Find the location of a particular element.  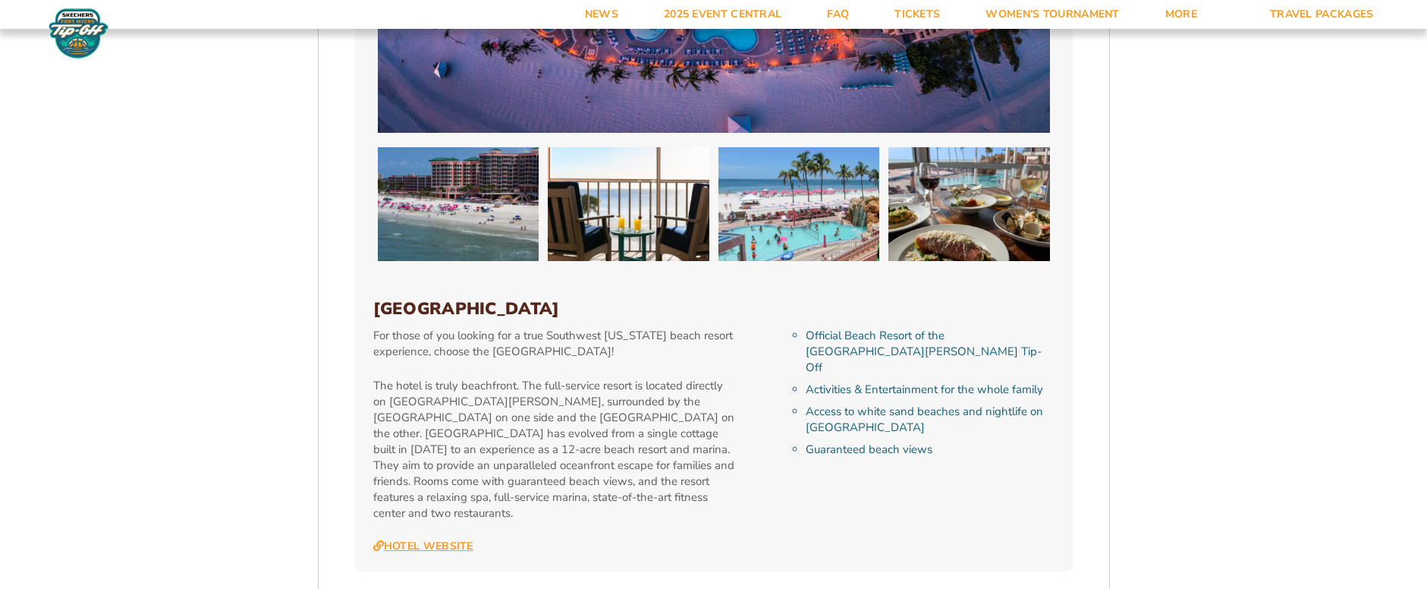

a: Hotel Website is located at coordinates (423, 546).